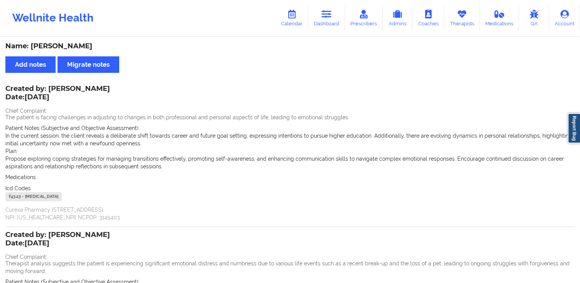 The height and width of the screenshot is (283, 580). I want to click on span: Medications, so click(20, 177).